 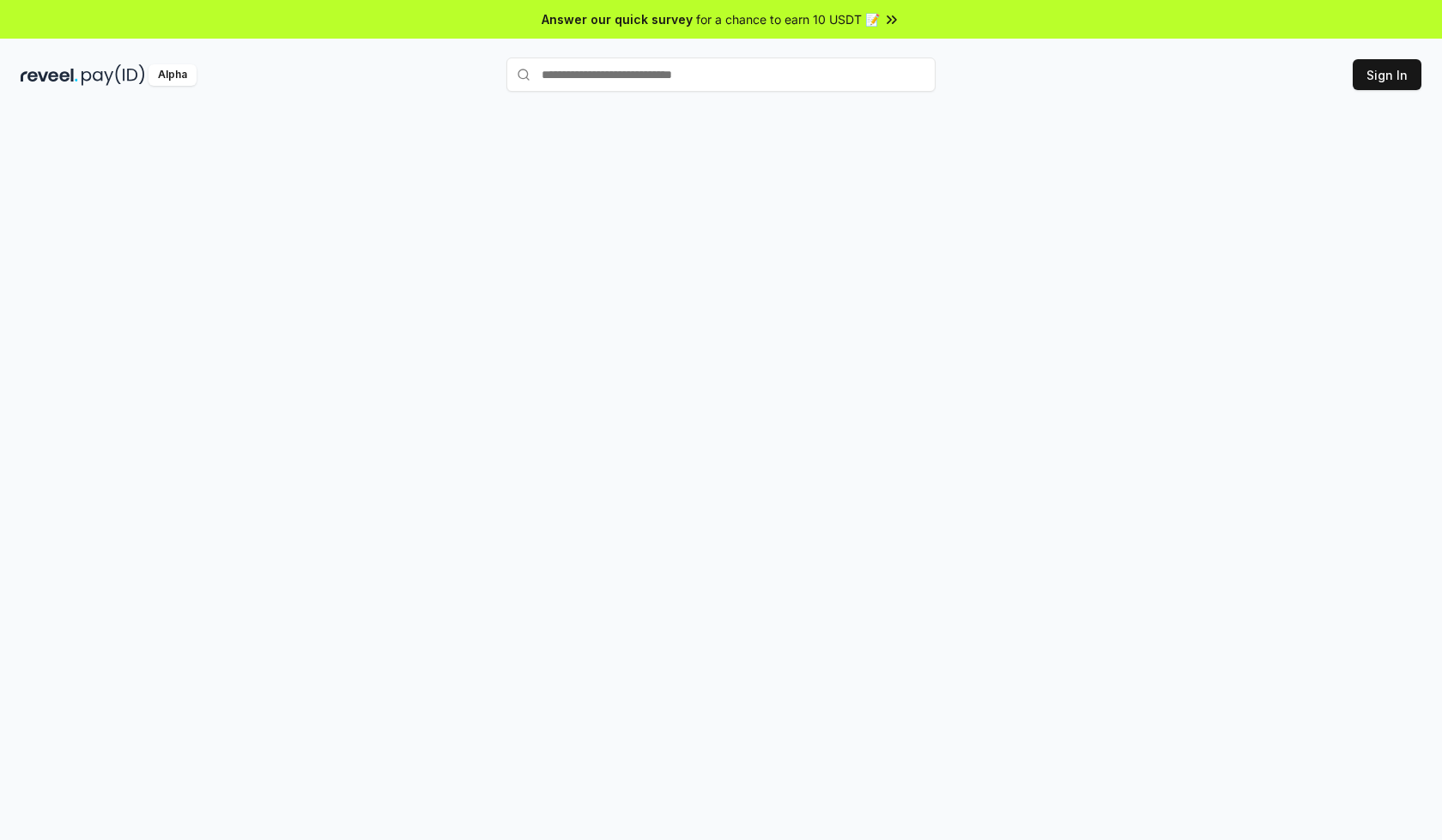 What do you see at coordinates (1387, 75) in the screenshot?
I see `button: Sign In` at bounding box center [1387, 75].